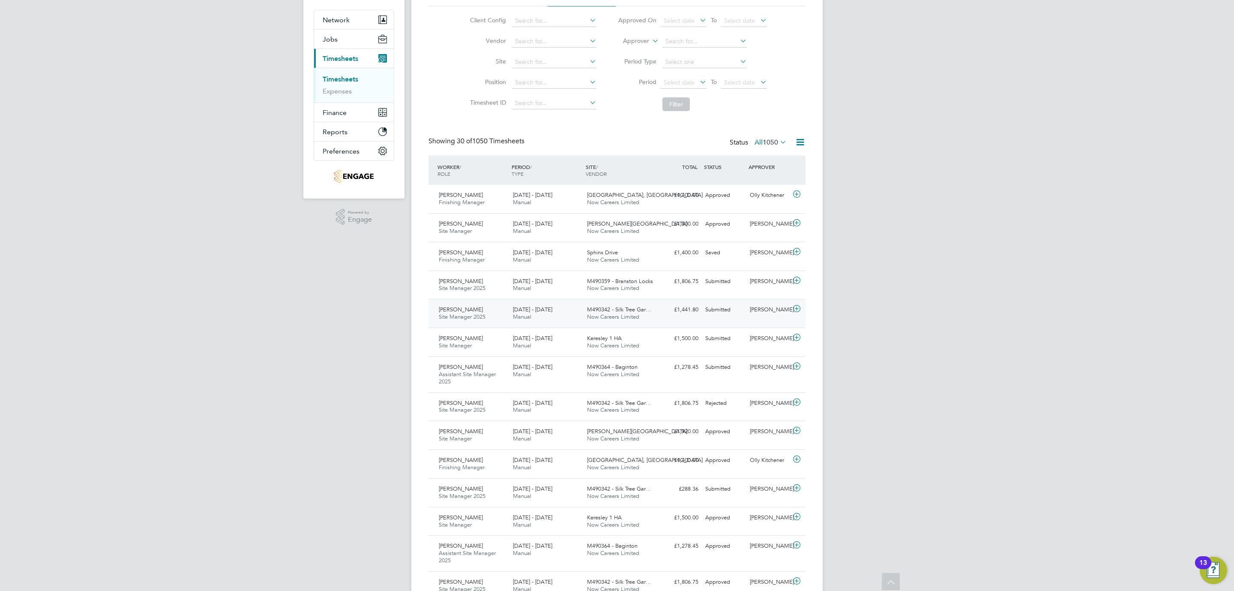 The image size is (1234, 591). Describe the element at coordinates (724, 252) in the screenshot. I see `div: Saved` at that location.